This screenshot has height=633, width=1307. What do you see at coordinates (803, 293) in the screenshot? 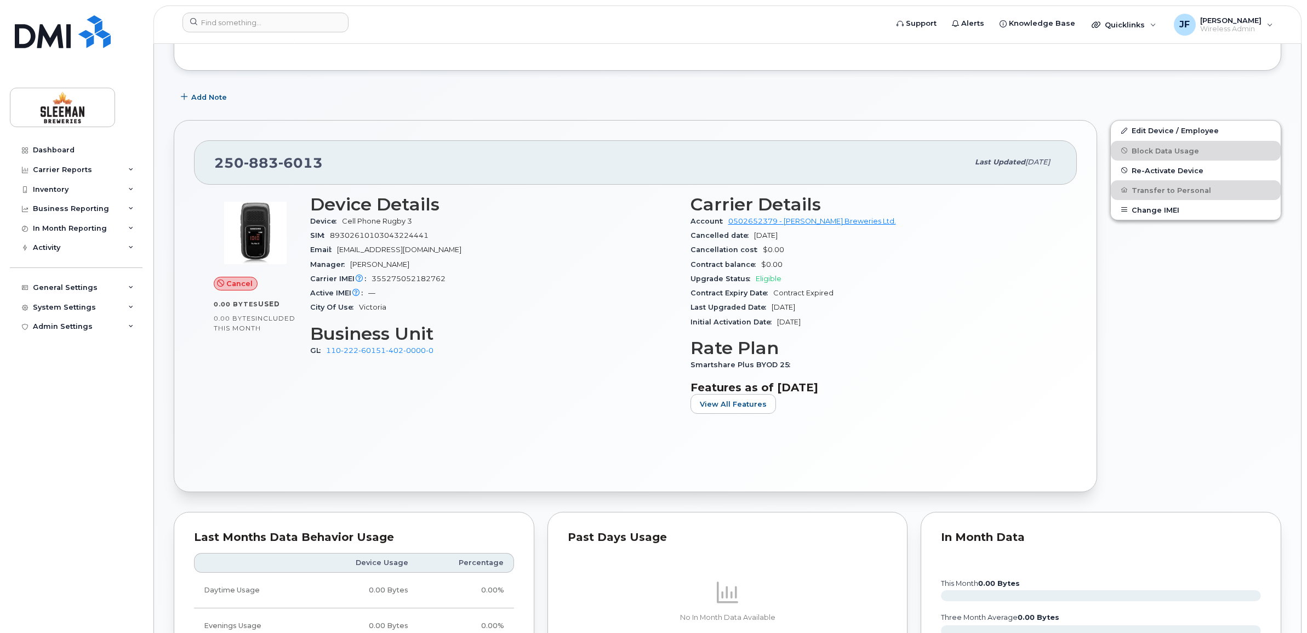
I see `span: Contract Expired` at bounding box center [803, 293].